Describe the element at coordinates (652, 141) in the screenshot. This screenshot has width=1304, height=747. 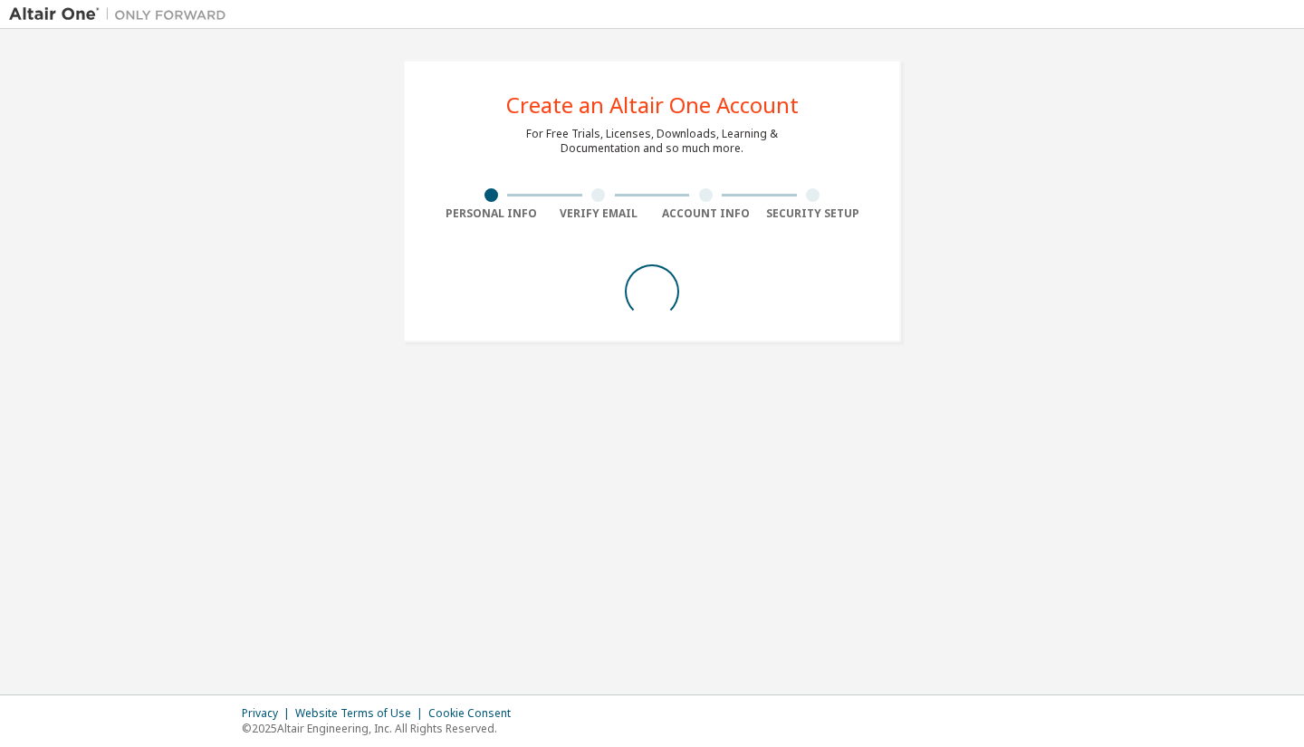
I see `div: For Free Trials, Licenses, Downloads, Learning & Documentation and so much more.` at that location.